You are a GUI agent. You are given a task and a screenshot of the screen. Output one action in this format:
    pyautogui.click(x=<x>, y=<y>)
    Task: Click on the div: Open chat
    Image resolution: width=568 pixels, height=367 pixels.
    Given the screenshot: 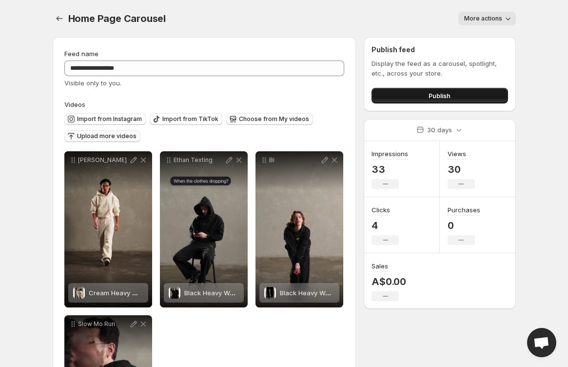 What is the action you would take?
    pyautogui.click(x=542, y=342)
    